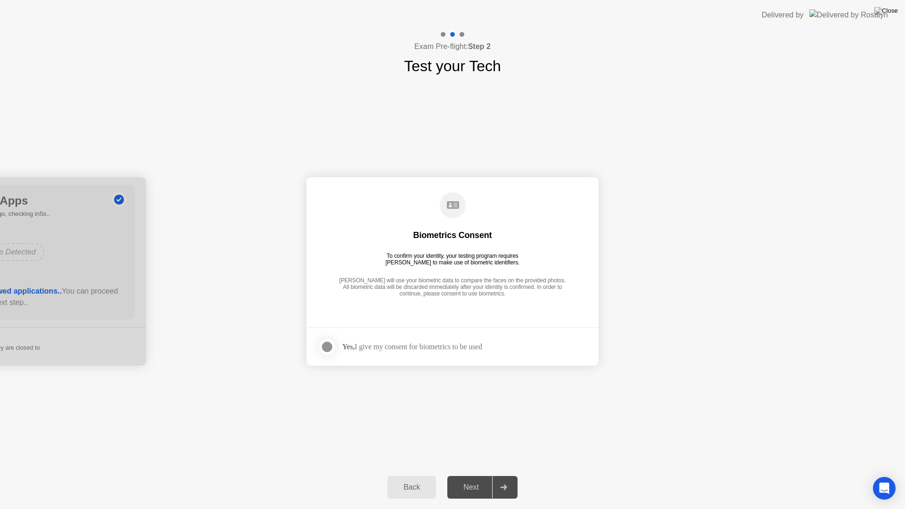  Describe the element at coordinates (452, 66) in the screenshot. I see `h1: Test your Tech` at that location.